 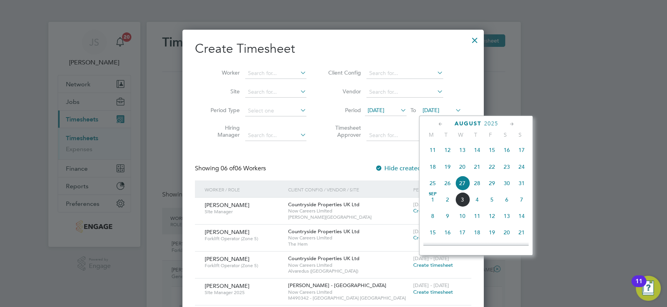 I want to click on span: 8, so click(x=433, y=216).